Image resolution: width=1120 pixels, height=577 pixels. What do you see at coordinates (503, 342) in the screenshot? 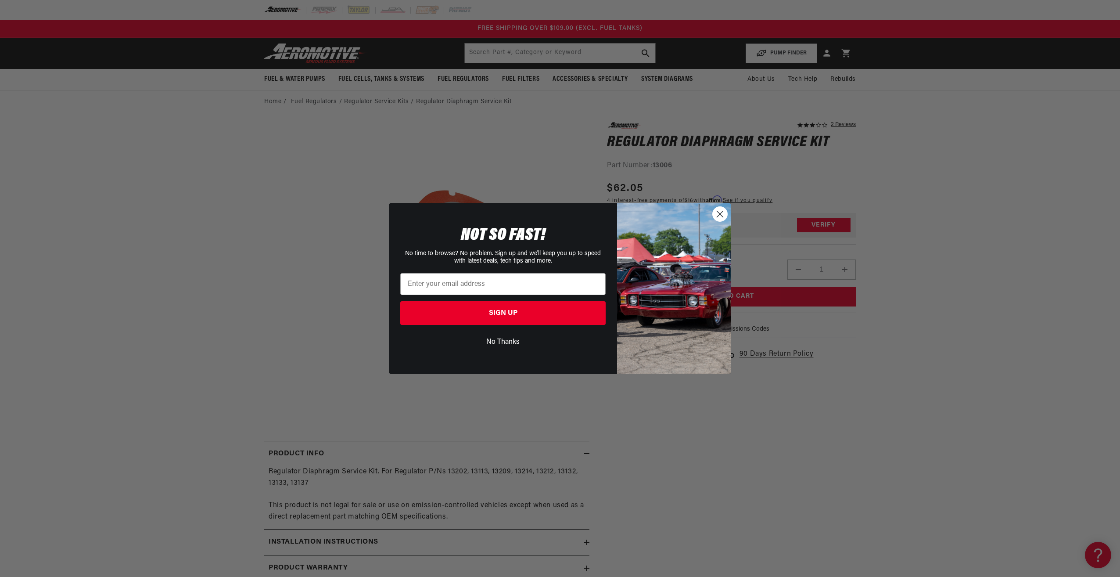
I see `button: No Thanks` at bounding box center [503, 342].